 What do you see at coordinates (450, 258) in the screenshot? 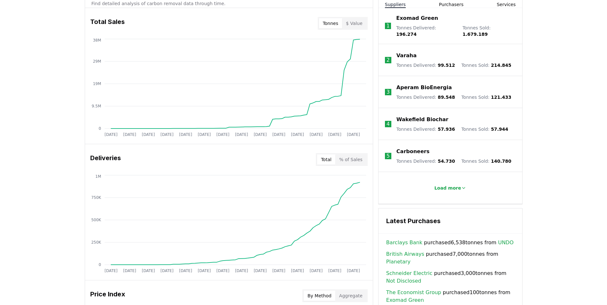
I see `span: purchased 7,000 tonnes from` at bounding box center [450, 258].